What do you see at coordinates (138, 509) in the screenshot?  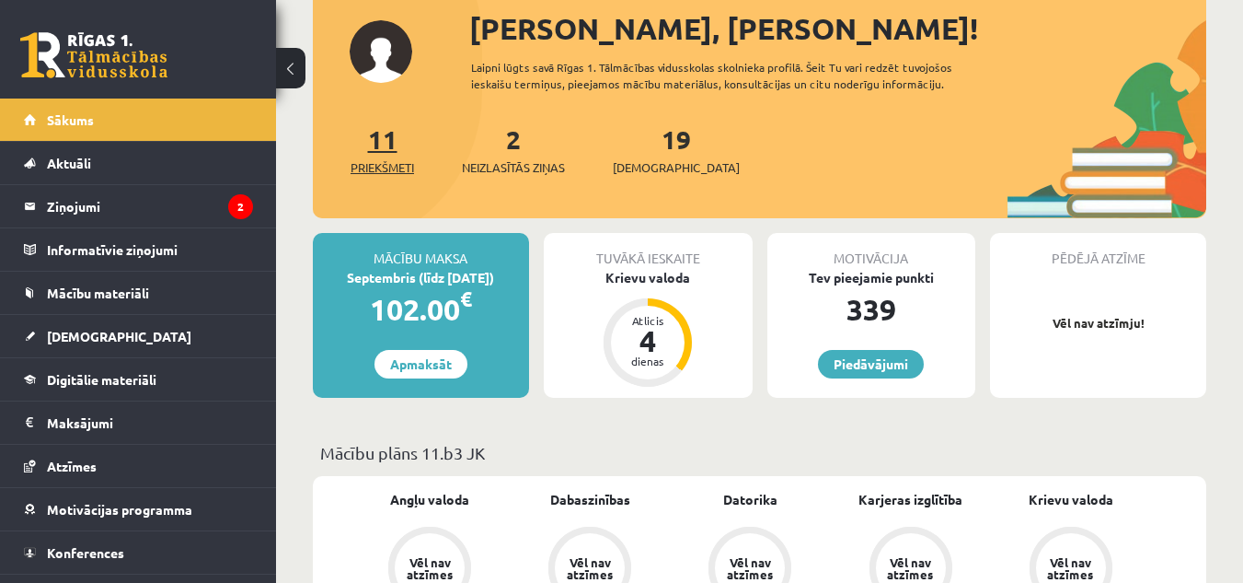 I see `a: Motivācijas programma` at bounding box center [138, 509].